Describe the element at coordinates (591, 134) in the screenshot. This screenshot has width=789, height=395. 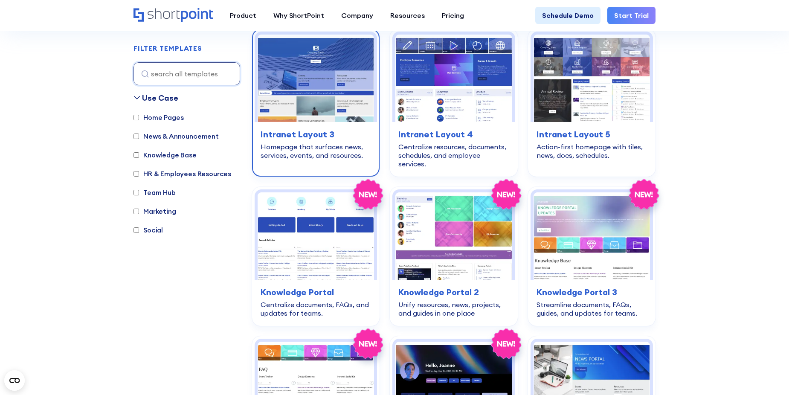
I see `h3: Intranet Layout 5` at that location.